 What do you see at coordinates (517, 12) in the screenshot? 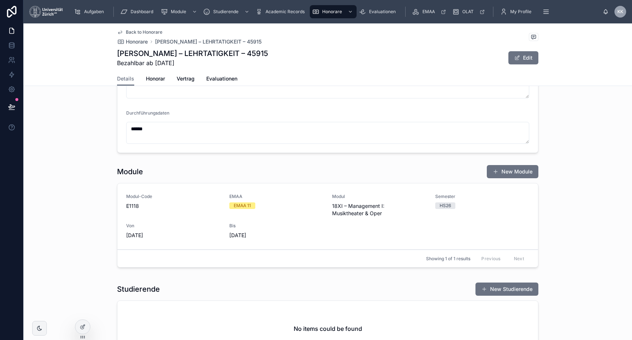
I see `a: My Profile` at bounding box center [517, 12].